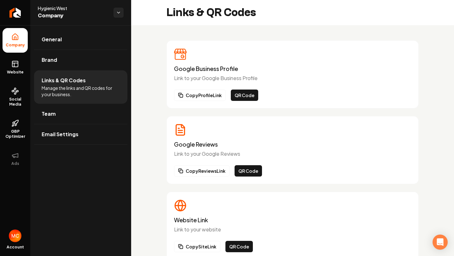  I want to click on span: Email Settings, so click(60, 134).